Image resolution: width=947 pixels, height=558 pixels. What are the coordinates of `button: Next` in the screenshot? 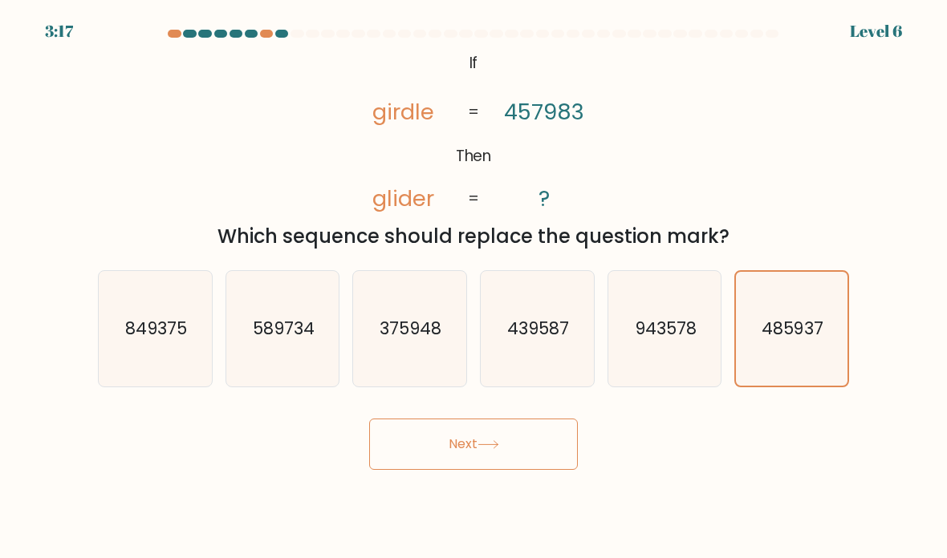 It's located at (473, 444).